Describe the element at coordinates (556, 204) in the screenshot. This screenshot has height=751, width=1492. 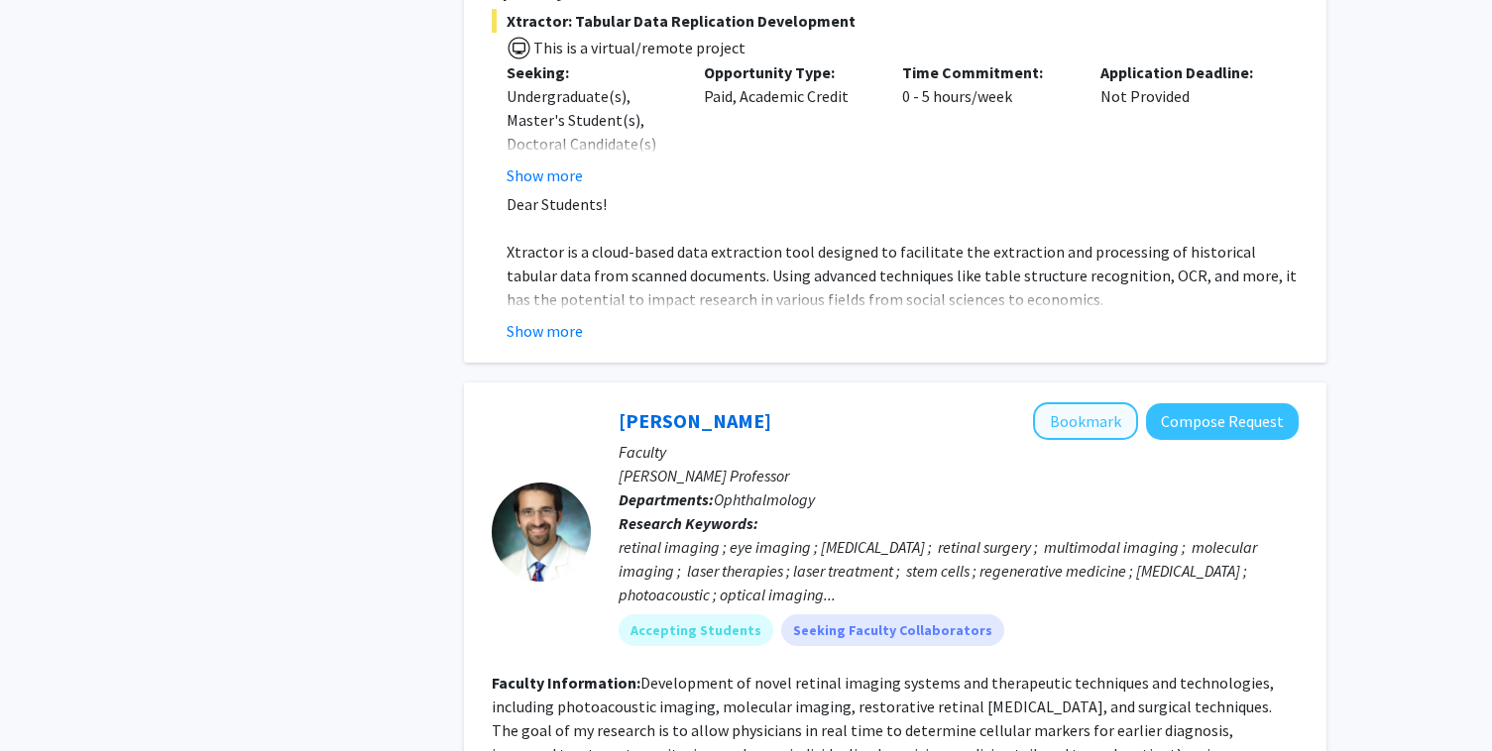
I see `span: Dear Students!` at that location.